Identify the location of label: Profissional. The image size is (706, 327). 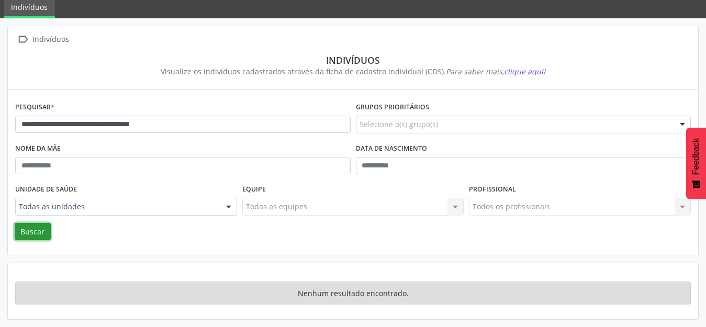
(493, 190).